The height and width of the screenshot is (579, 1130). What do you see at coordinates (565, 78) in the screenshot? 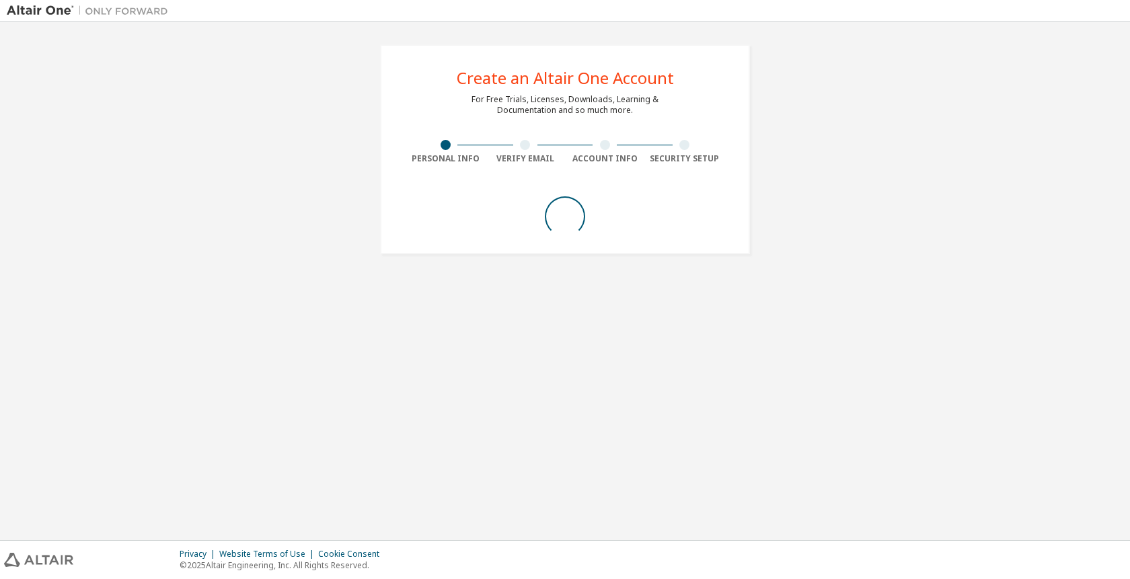
I see `div: Create an Altair One Account` at bounding box center [565, 78].